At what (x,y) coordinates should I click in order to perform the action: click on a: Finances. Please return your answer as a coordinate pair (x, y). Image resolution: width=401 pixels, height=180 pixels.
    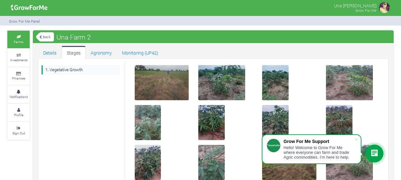
    Looking at the image, I should click on (19, 76).